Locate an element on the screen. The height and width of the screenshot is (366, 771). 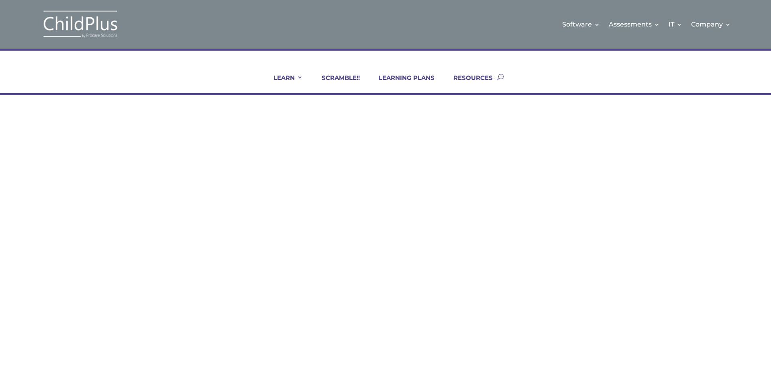
a: LEARN is located at coordinates (283, 84).